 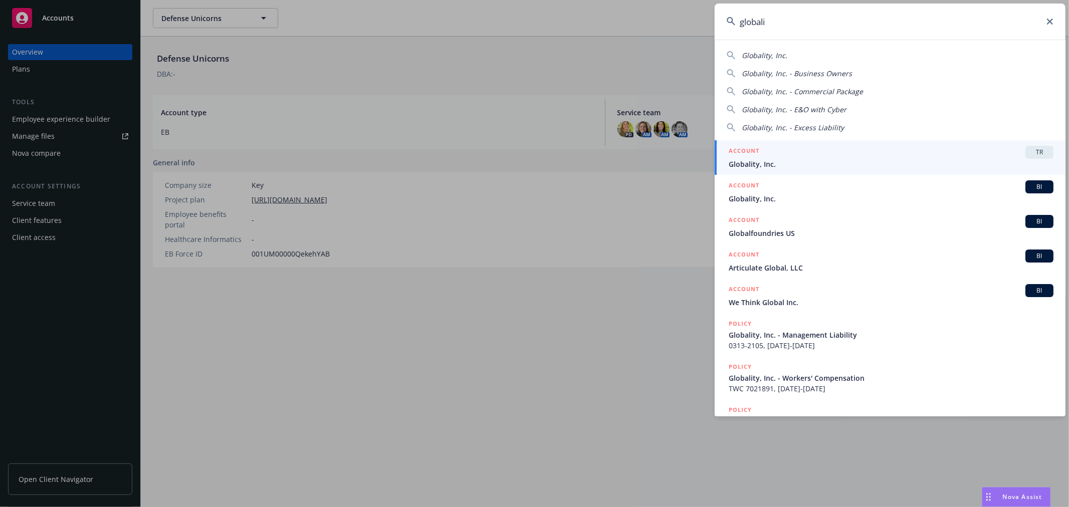 I want to click on span: Nova Assist, so click(x=1022, y=497).